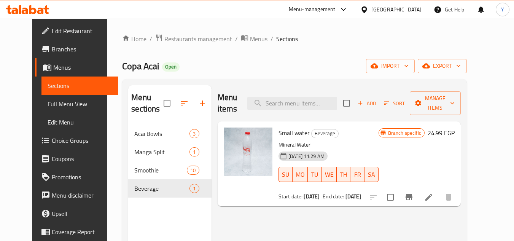 This screenshot has width=514, height=241. What do you see at coordinates (170, 188) in the screenshot?
I see `div: Beverage1` at bounding box center [170, 188].